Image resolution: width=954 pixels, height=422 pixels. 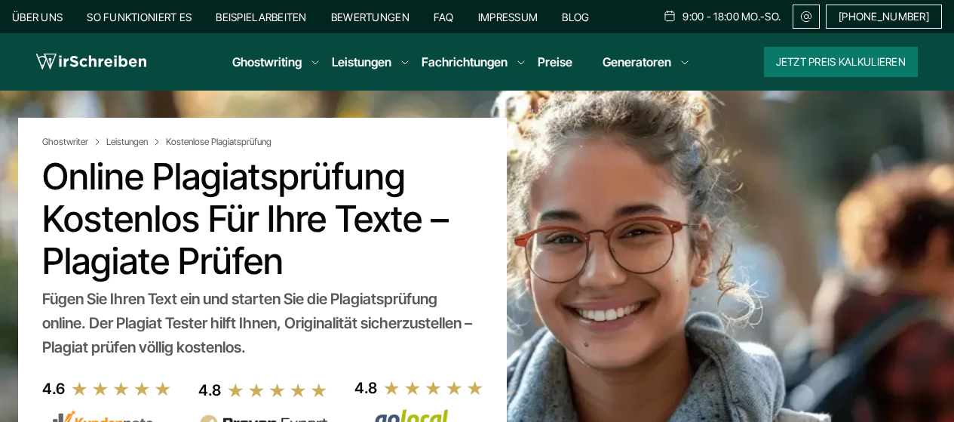 What do you see at coordinates (37, 17) in the screenshot?
I see `a: Über uns` at bounding box center [37, 17].